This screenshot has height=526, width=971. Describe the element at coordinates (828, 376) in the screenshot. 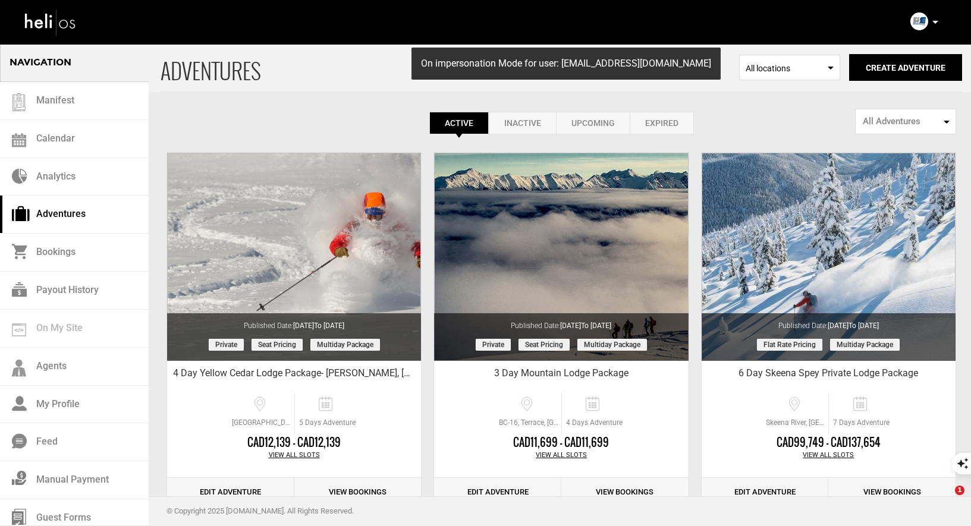

I see `div: 6 Day Skeena Spey Private Lodge Package` at that location.